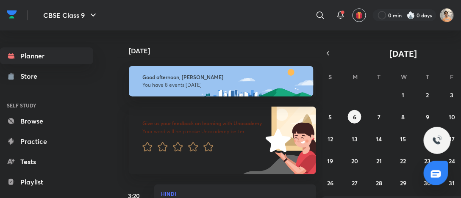 This screenshot has height=198, width=461. I want to click on button: October 9, 2025, so click(428, 117).